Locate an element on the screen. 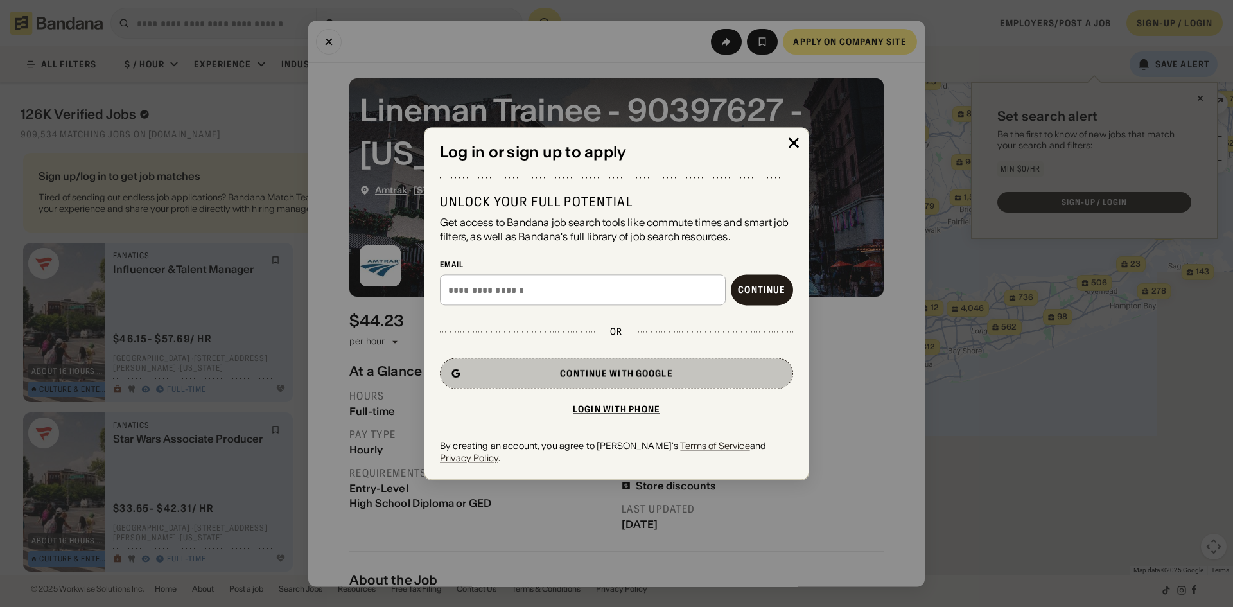  div: Continue is located at coordinates (761, 290).